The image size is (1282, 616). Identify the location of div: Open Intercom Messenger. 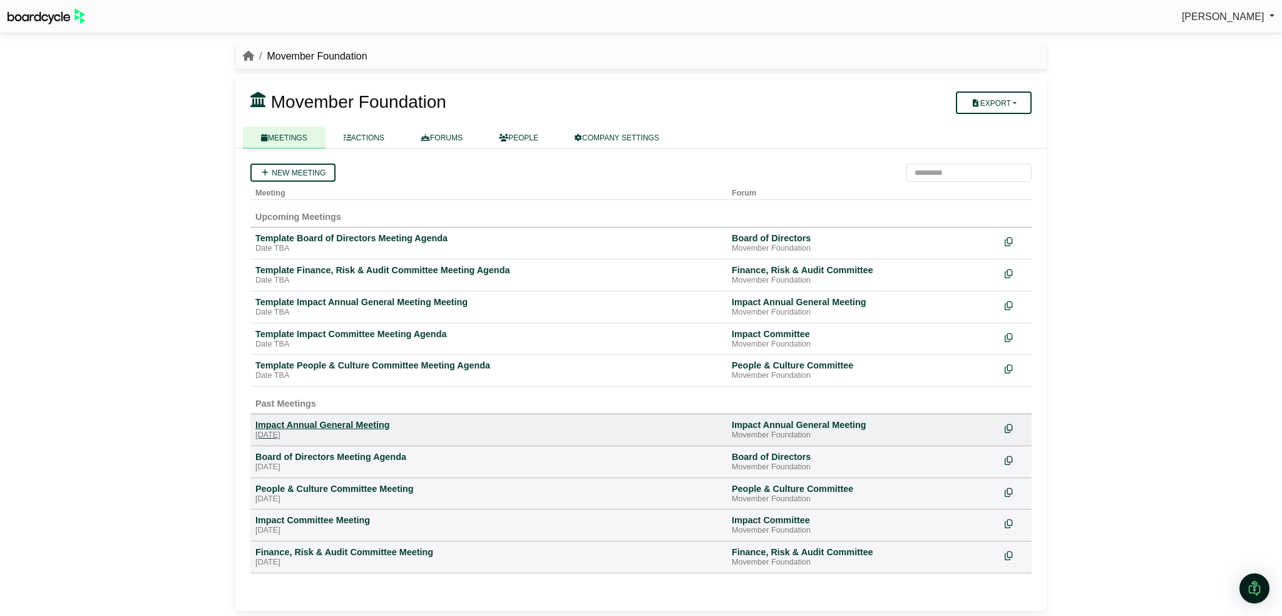
(1255, 588).